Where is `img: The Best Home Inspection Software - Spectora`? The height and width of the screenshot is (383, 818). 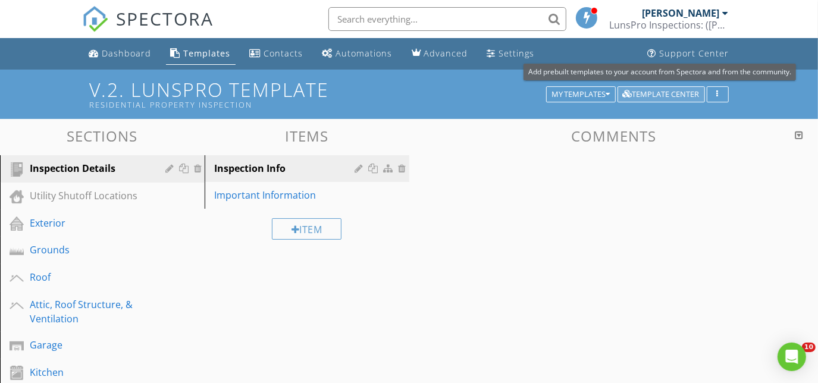
img: The Best Home Inspection Software - Spectora is located at coordinates (95, 19).